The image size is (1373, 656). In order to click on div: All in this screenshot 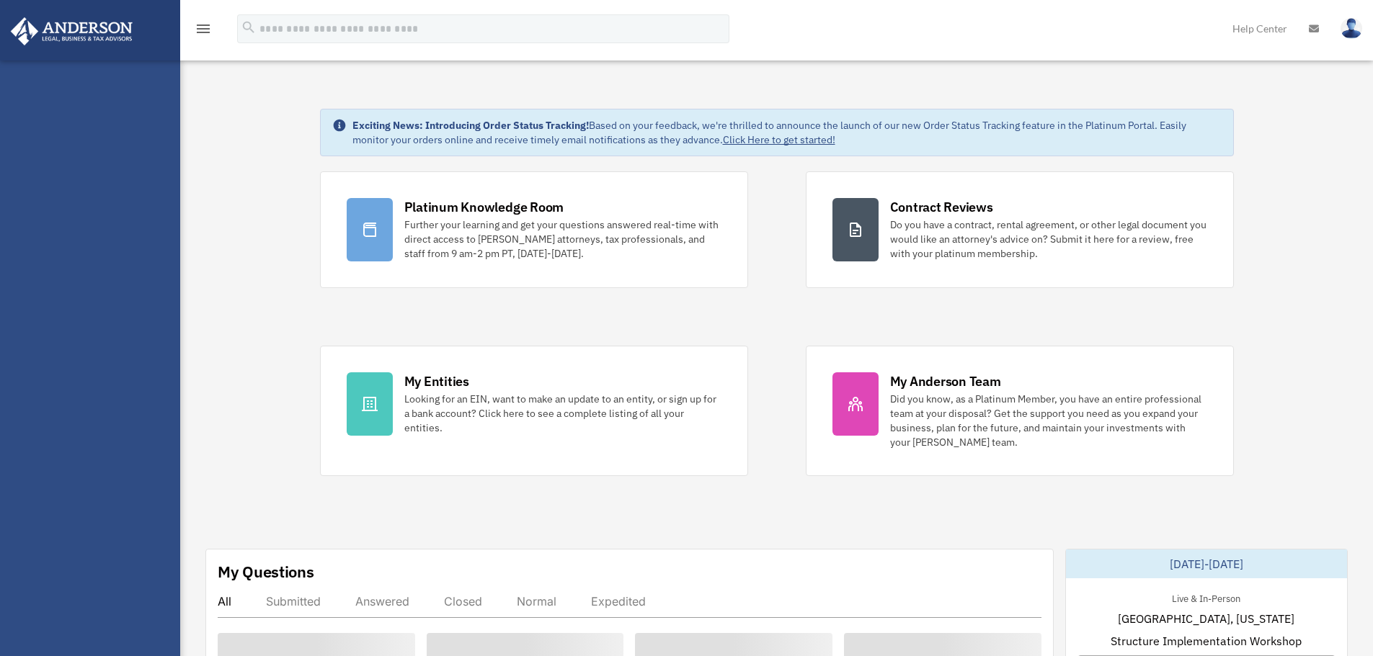, I will do `click(224, 602)`.